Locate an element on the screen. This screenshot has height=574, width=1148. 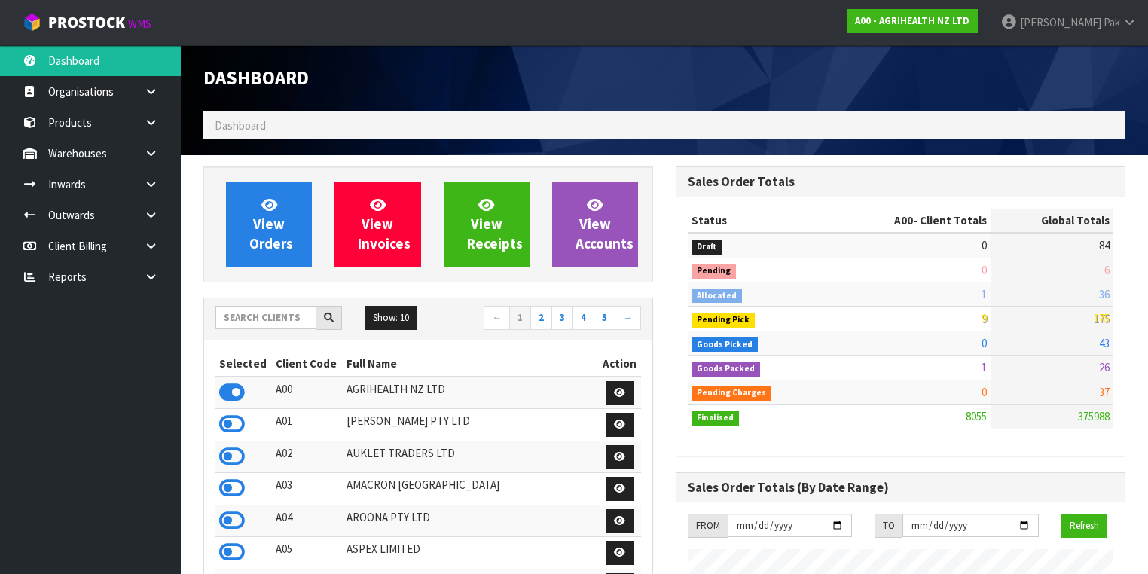
input: Search clients is located at coordinates (266, 317).